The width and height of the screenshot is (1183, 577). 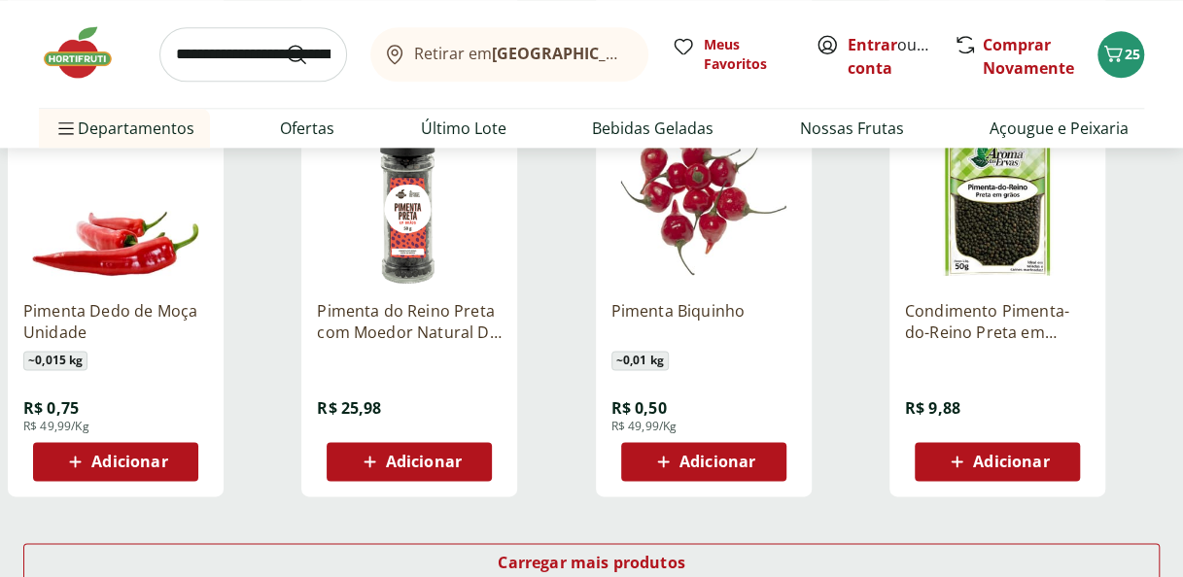 I want to click on input: search, so click(x=253, y=54).